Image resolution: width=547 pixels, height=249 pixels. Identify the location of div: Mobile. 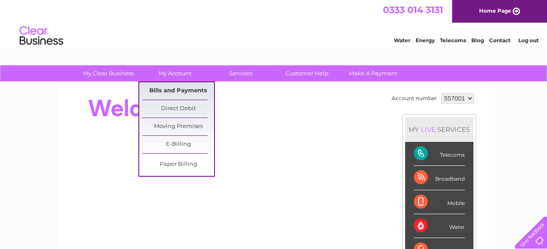
(439, 202).